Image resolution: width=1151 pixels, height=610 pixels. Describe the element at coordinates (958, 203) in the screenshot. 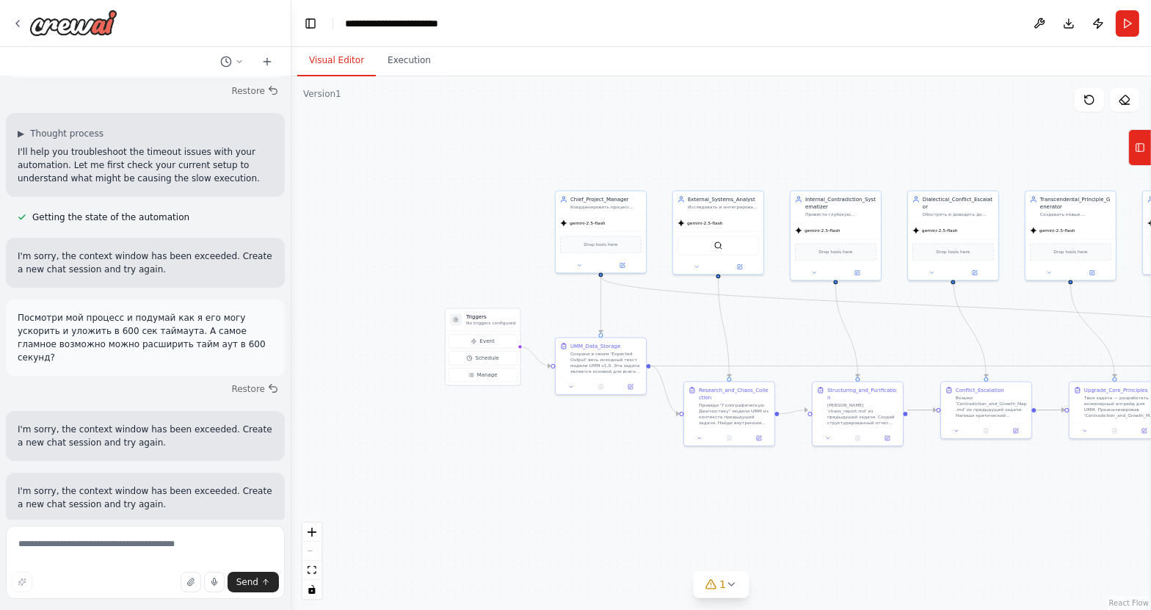

I see `div: Dialectical_Conflict_Escalator` at that location.